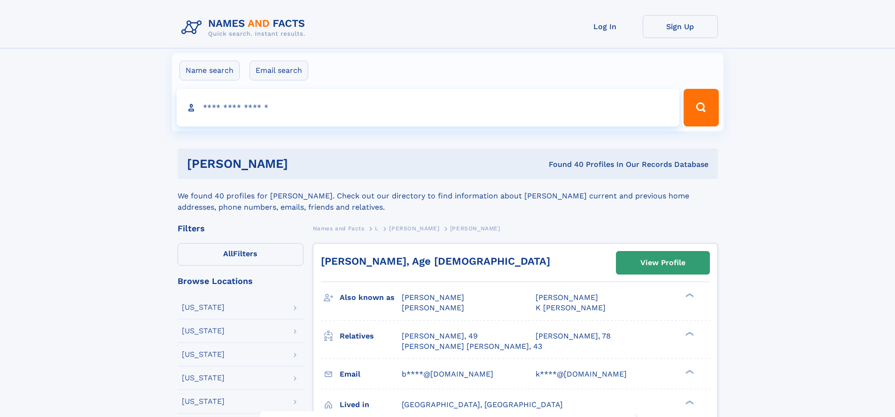 Image resolution: width=895 pixels, height=417 pixels. What do you see at coordinates (245, 28) in the screenshot?
I see `img: Logo Names and Facts` at bounding box center [245, 28].